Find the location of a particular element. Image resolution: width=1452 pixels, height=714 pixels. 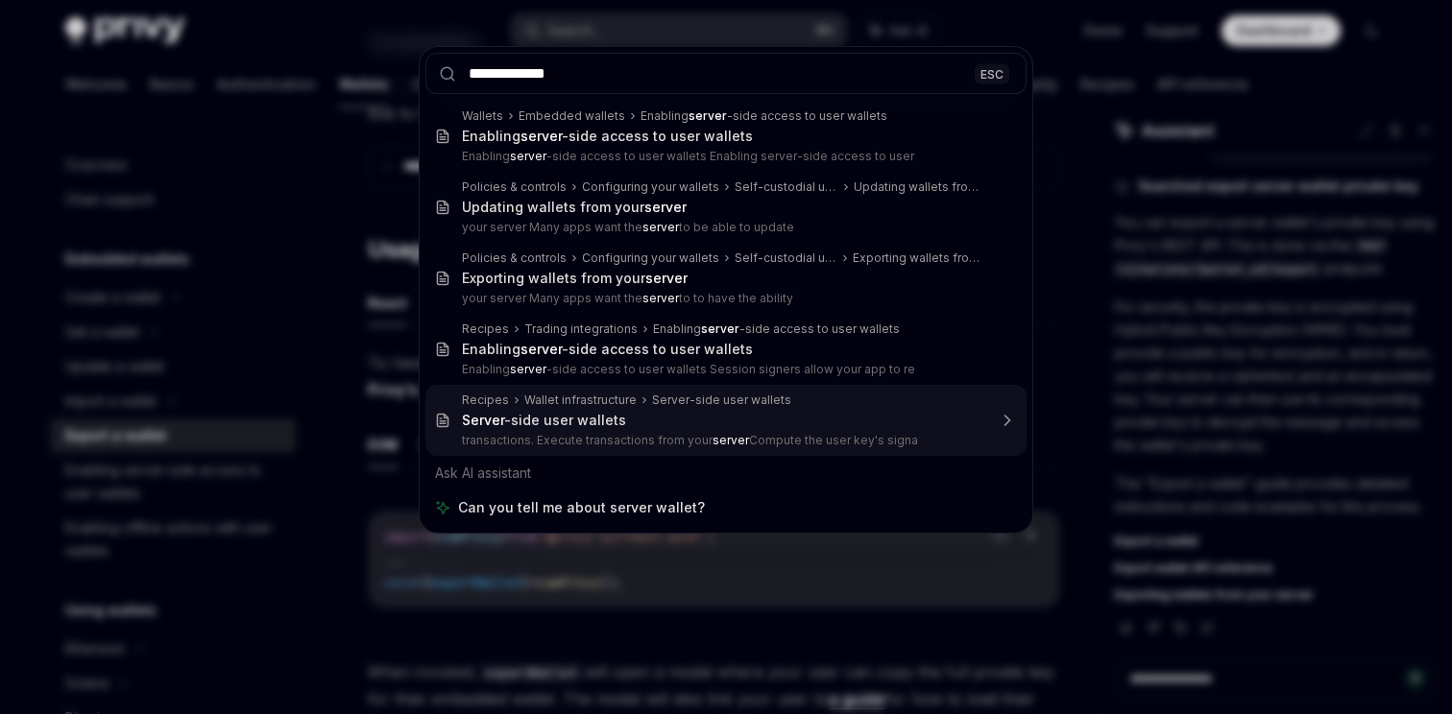

div: -side user wallets is located at coordinates (543, 421).